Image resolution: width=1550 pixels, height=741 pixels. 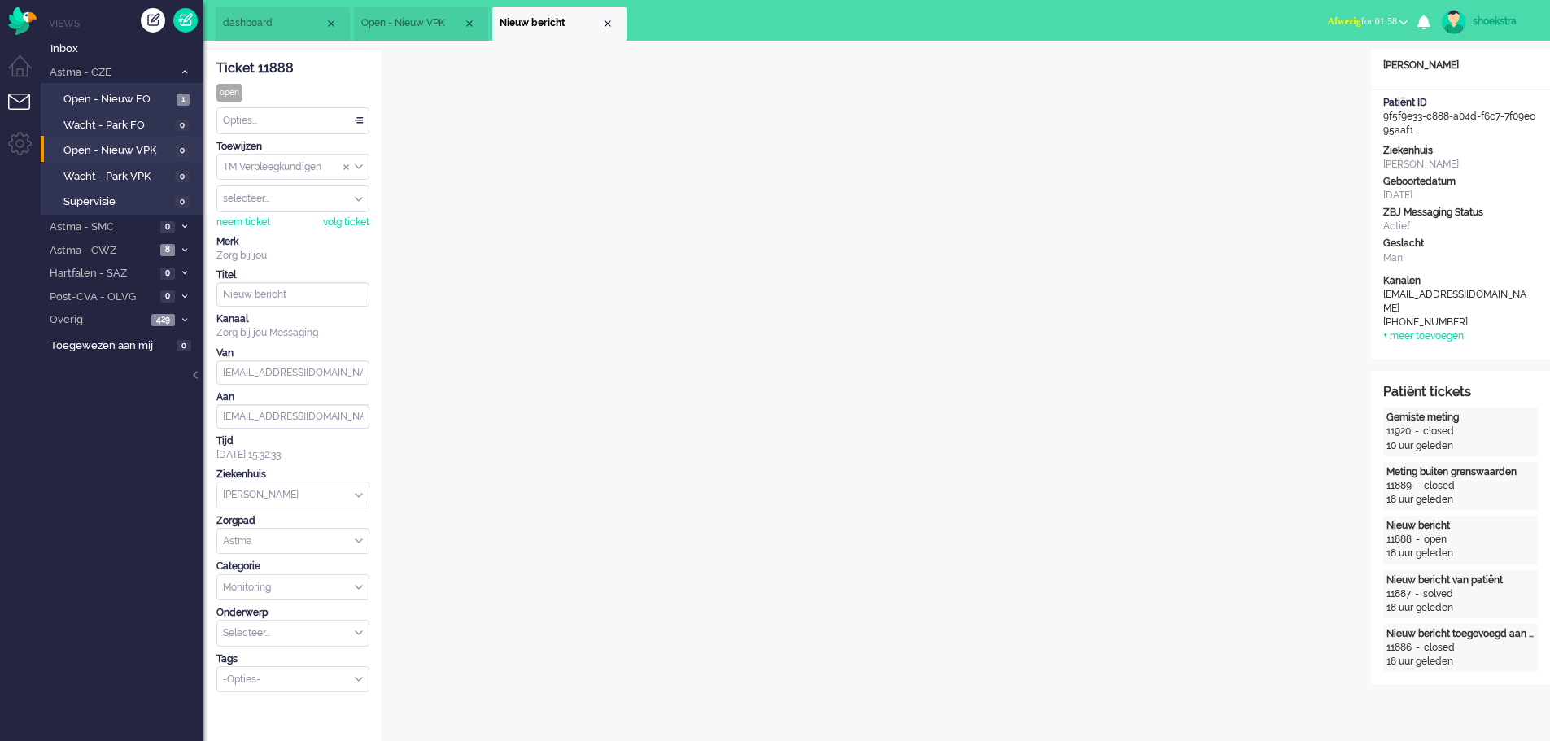 What do you see at coordinates (1460, 417) in the screenshot?
I see `div: Gemiste meting` at bounding box center [1460, 417].